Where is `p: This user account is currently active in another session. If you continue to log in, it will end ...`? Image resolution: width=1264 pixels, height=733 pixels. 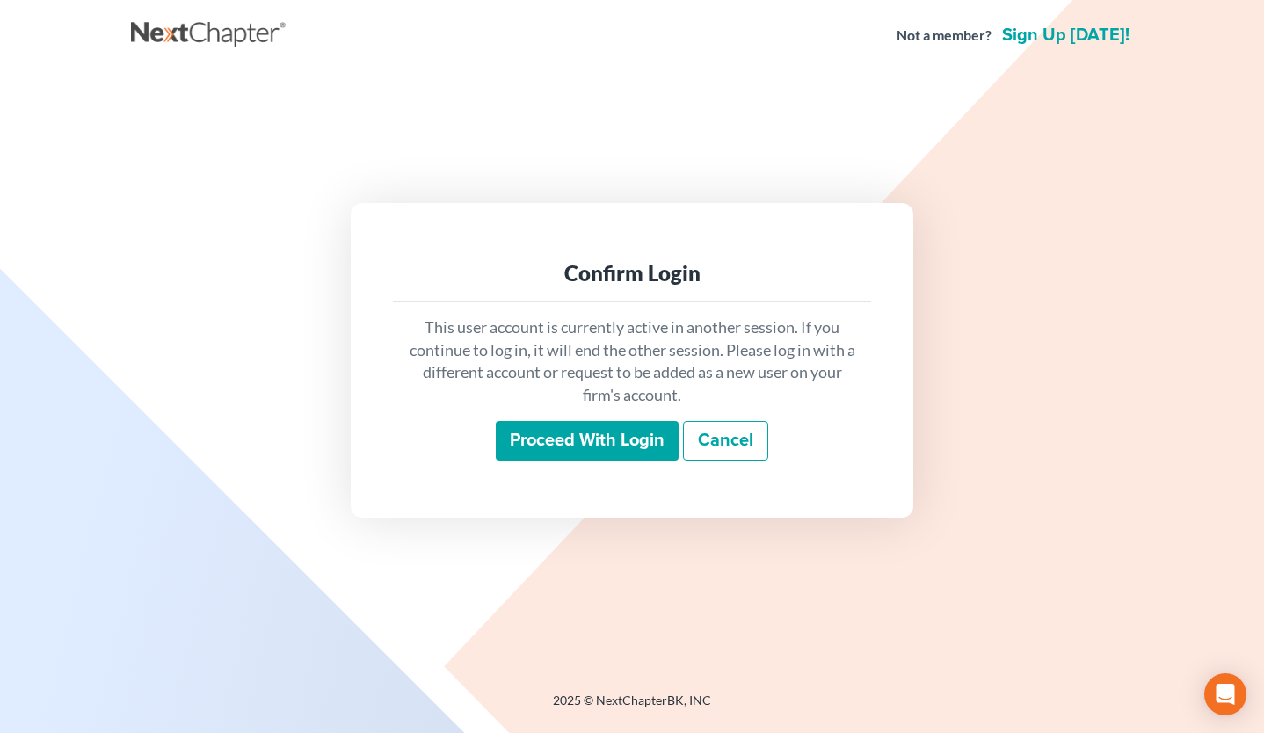 p: This user account is currently active in another session. If you continue to log in, it will end ... is located at coordinates (632, 361).